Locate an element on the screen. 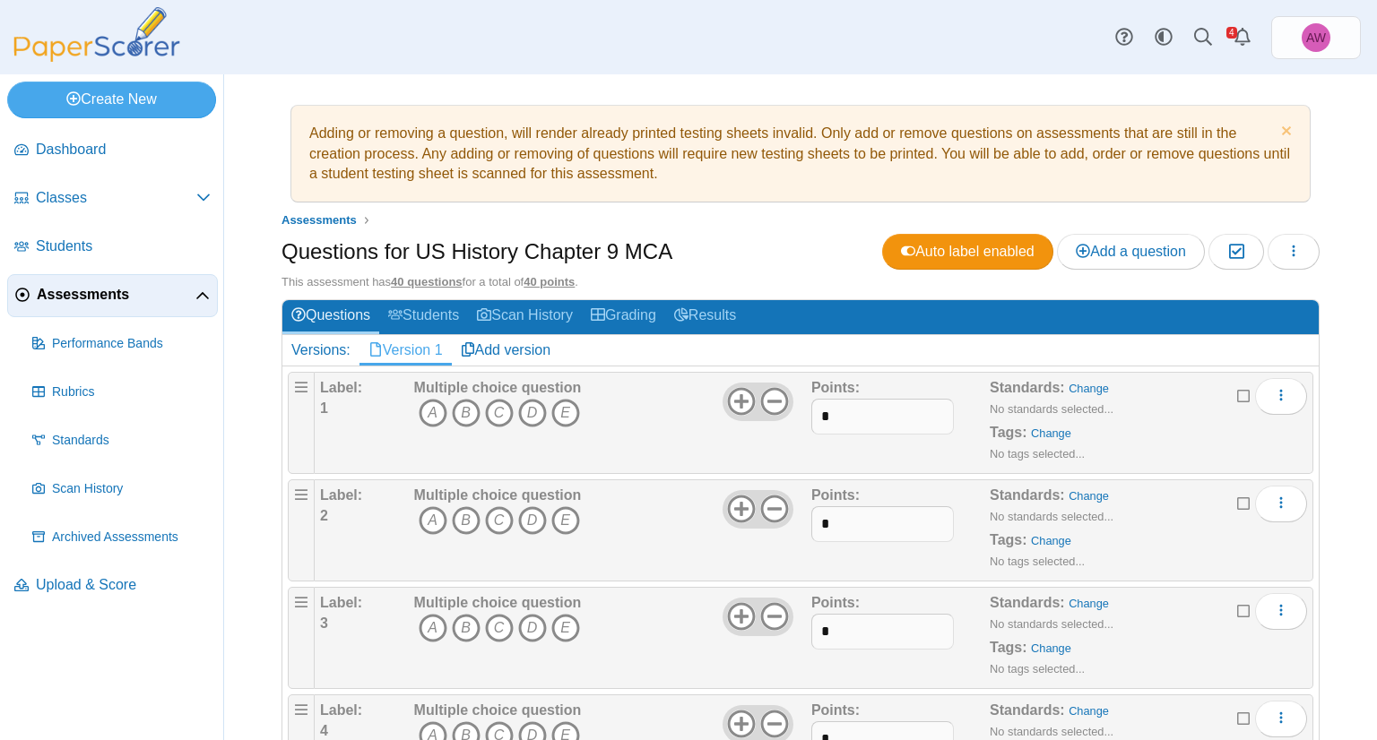 This screenshot has height=740, width=1377. span: Performance Bands is located at coordinates (131, 344).